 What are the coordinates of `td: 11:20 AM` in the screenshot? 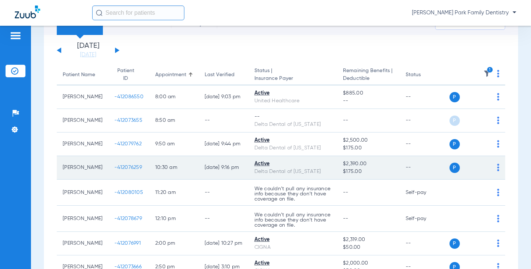 It's located at (174, 193).